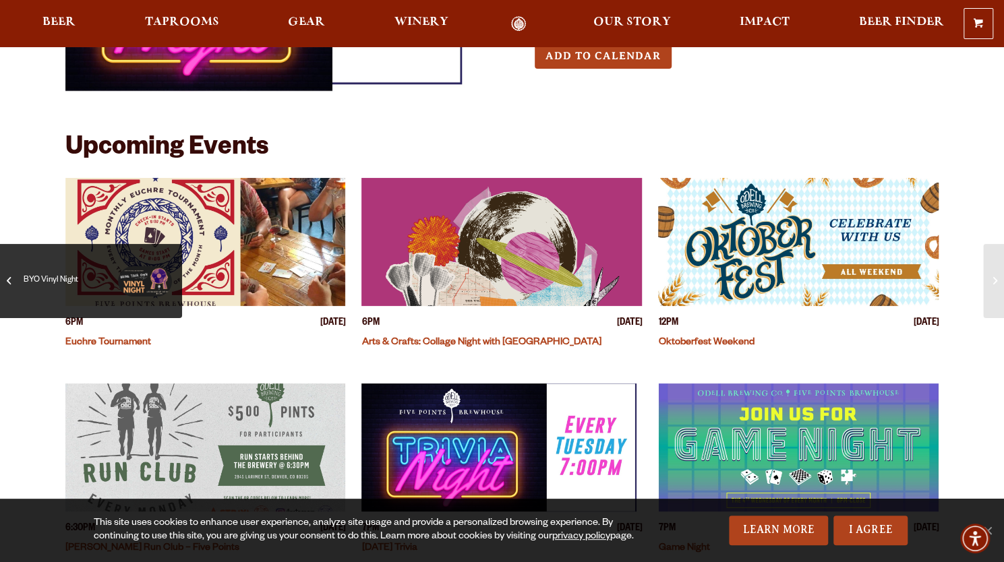 The image size is (1004, 562). I want to click on span: Beer, so click(59, 22).